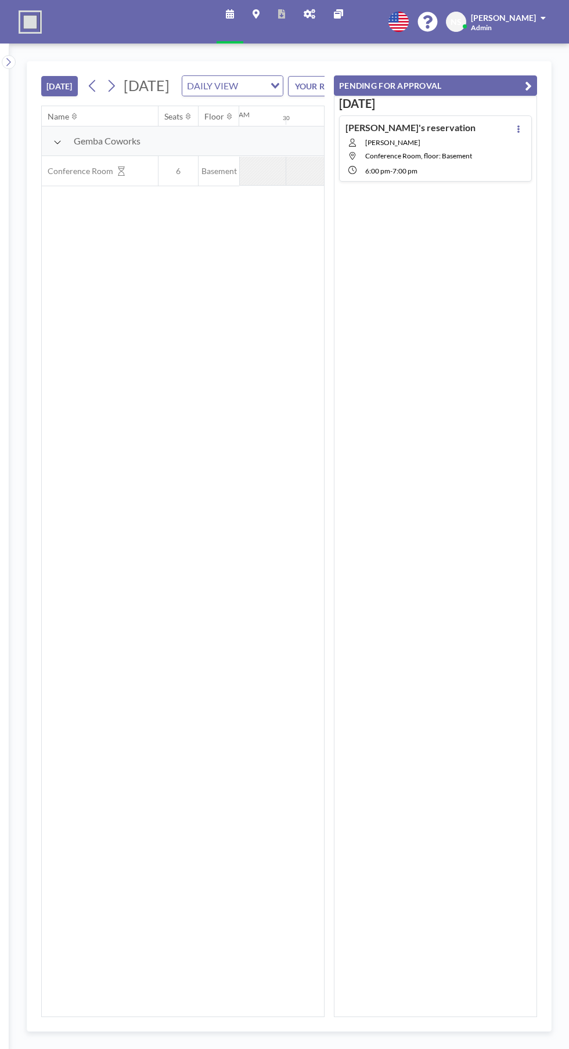 This screenshot has width=569, height=1049. Describe the element at coordinates (174, 117) in the screenshot. I see `div: Seats` at that location.